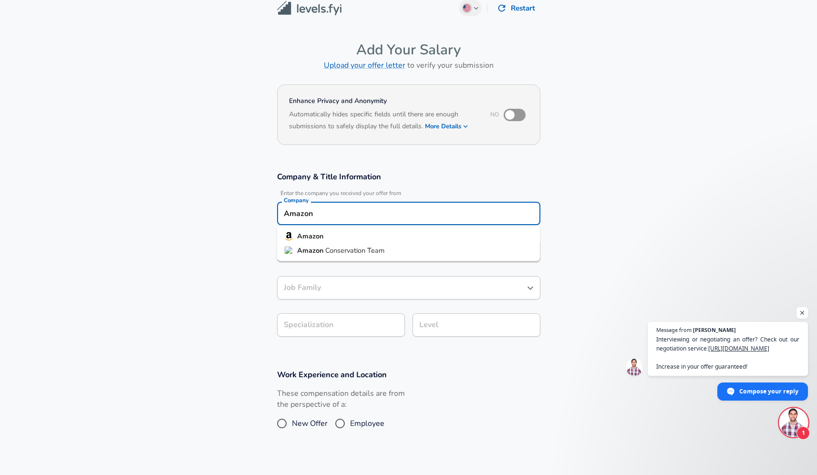 The image size is (817, 475). Describe the element at coordinates (341, 325) in the screenshot. I see `input: Specialization` at that location.